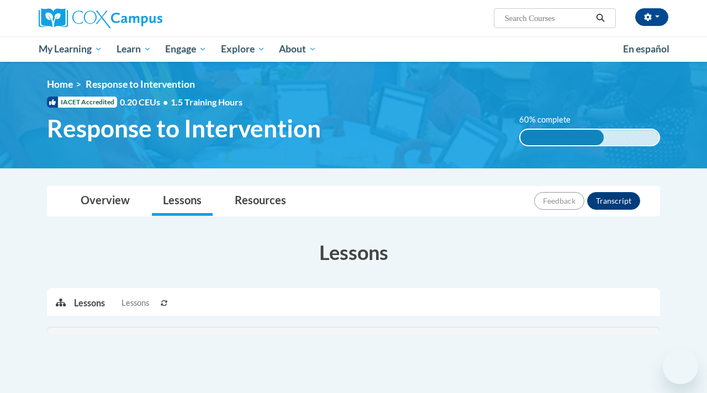 Image resolution: width=707 pixels, height=393 pixels. I want to click on span: IACET Accredited, so click(82, 102).